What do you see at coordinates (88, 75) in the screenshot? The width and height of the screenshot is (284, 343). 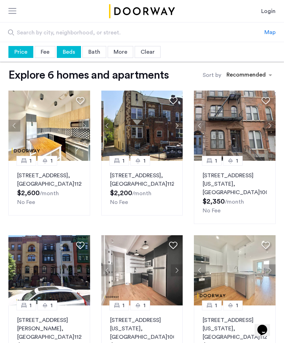 I see `h1: Explore 6 homes and apartments` at bounding box center [88, 75].